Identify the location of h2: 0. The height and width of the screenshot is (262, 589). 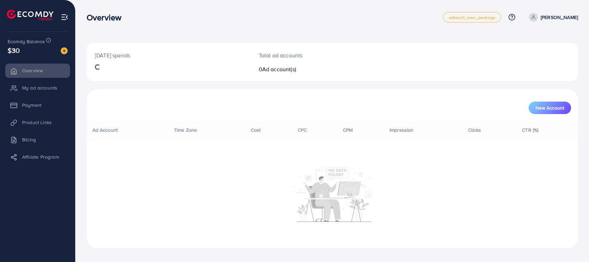
(312, 69).